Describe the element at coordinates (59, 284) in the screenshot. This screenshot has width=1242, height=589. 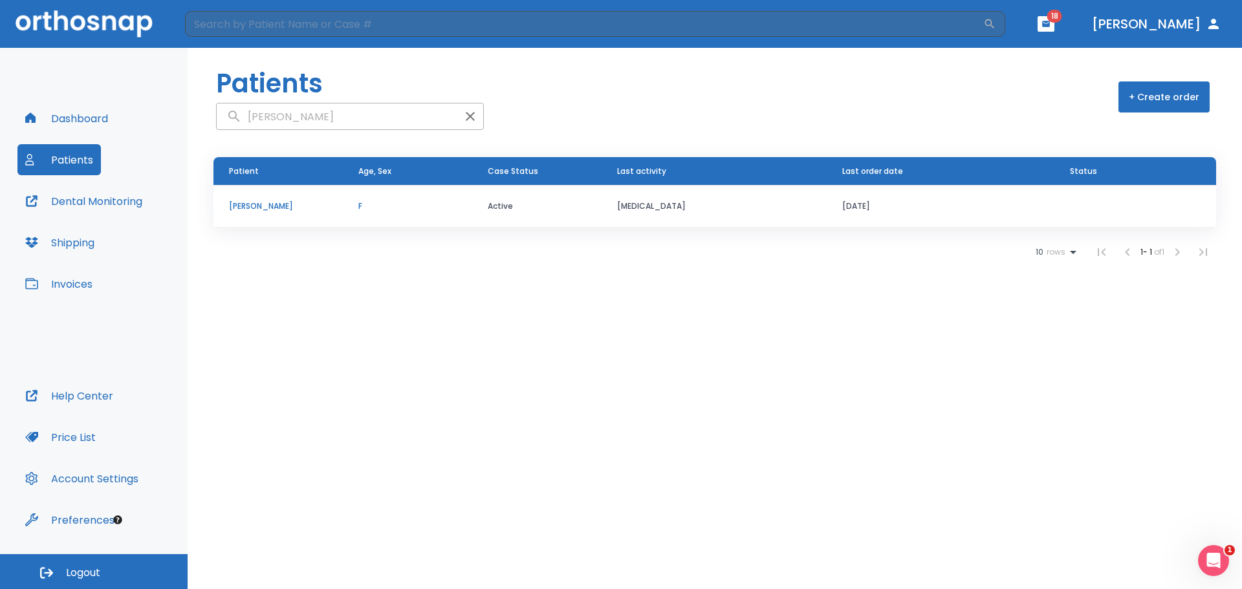
I see `button: Invoices` at that location.